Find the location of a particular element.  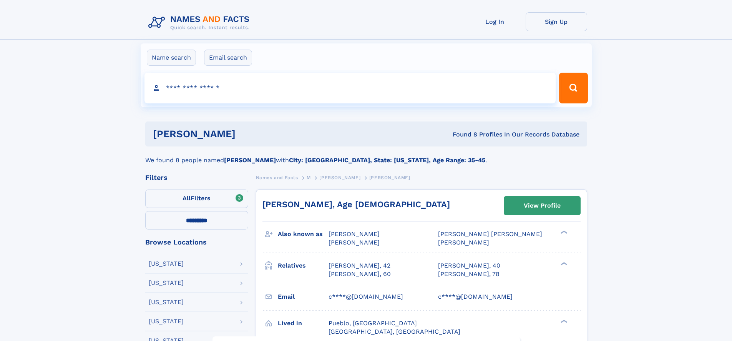

button: Search Button is located at coordinates (574, 88).